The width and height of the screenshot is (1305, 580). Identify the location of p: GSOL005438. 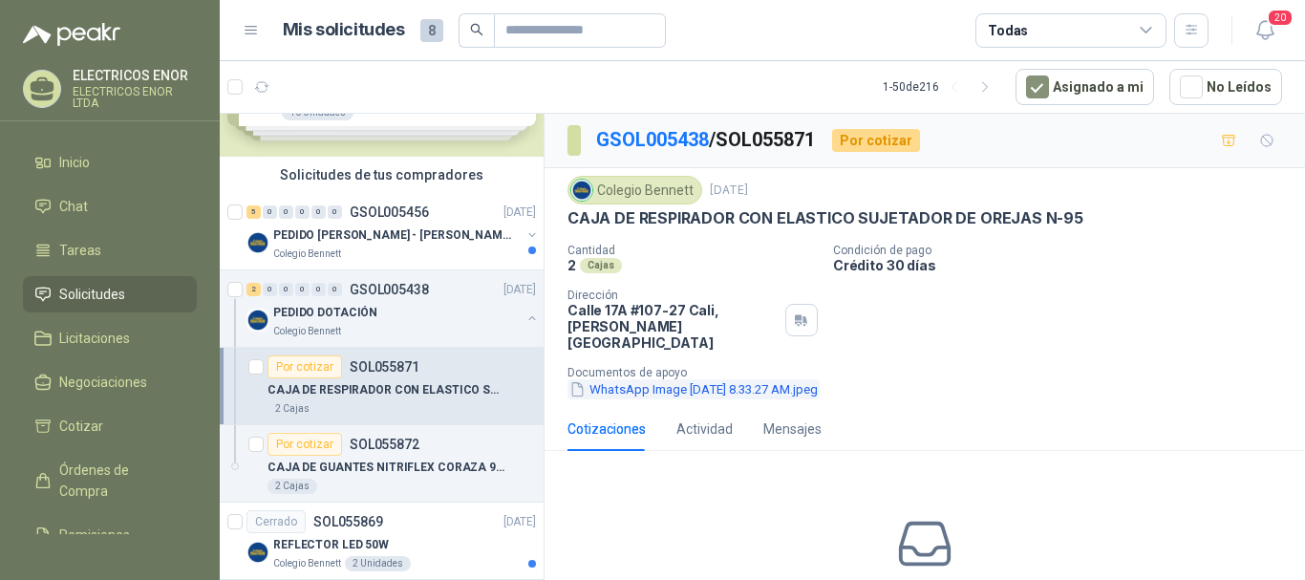
(389, 290).